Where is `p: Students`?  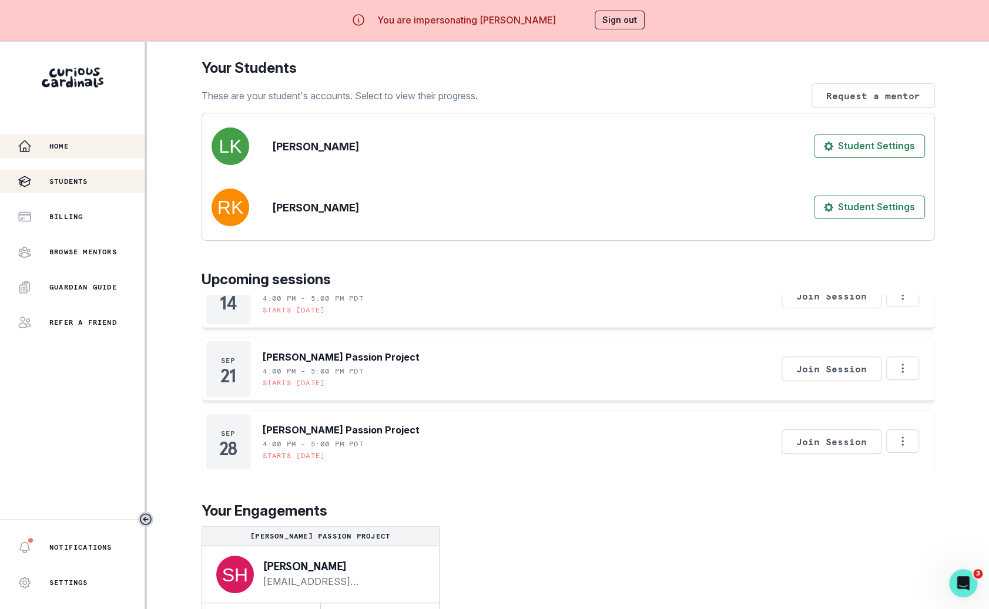 p: Students is located at coordinates (69, 182).